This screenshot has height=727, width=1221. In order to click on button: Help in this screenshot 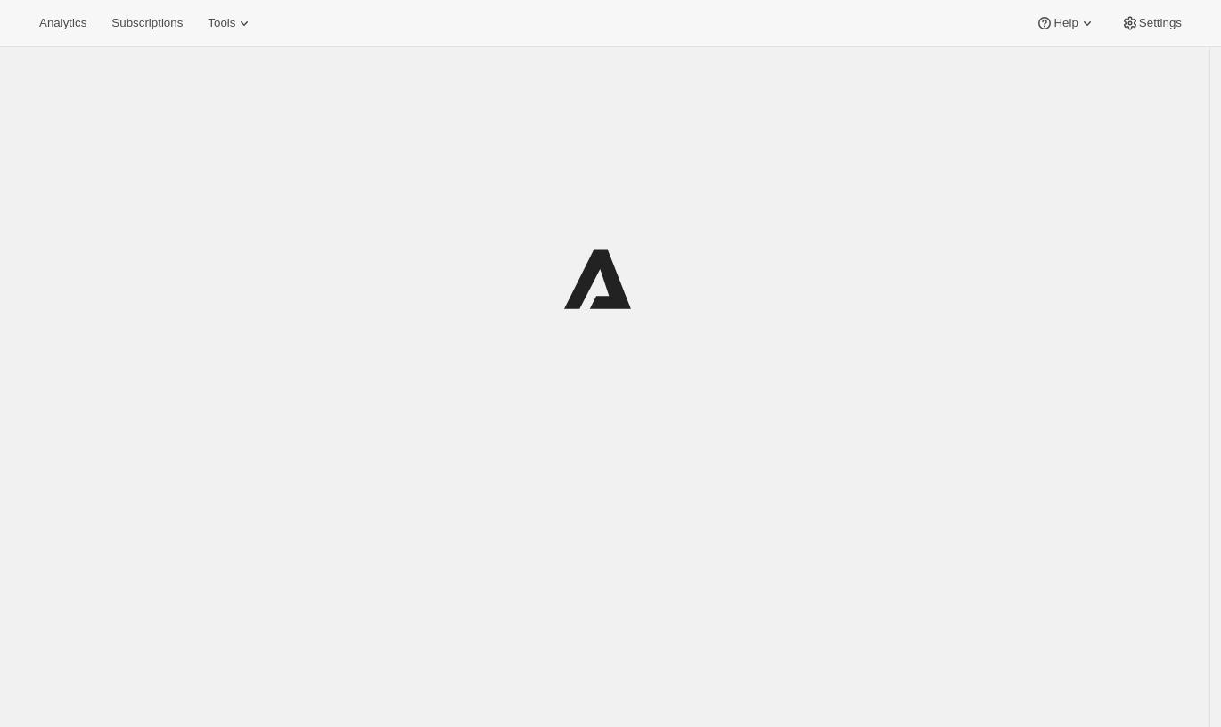, I will do `click(1065, 23)`.